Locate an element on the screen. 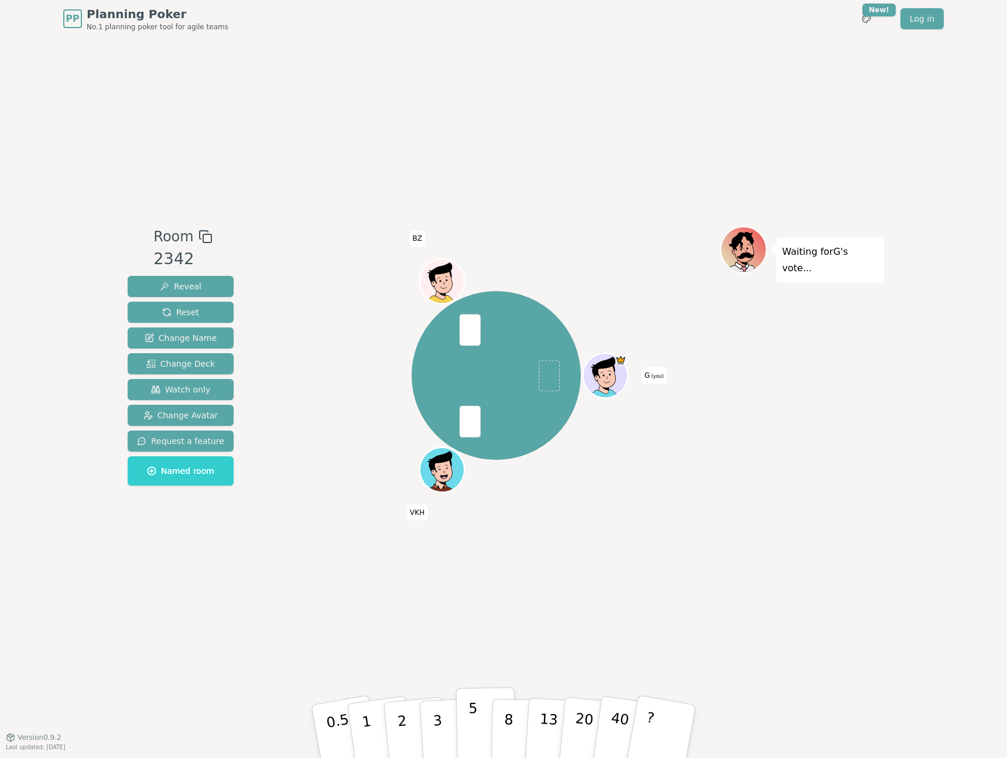 This screenshot has width=1007, height=758. button: Reveal is located at coordinates (180, 286).